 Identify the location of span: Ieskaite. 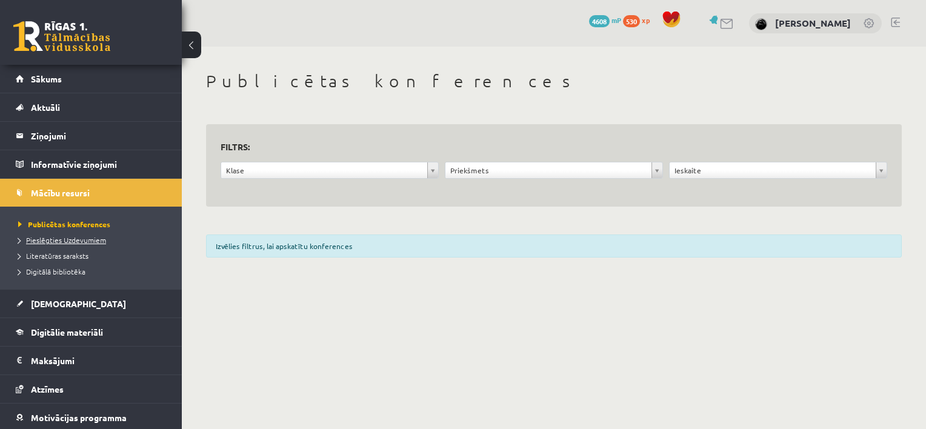
(773, 170).